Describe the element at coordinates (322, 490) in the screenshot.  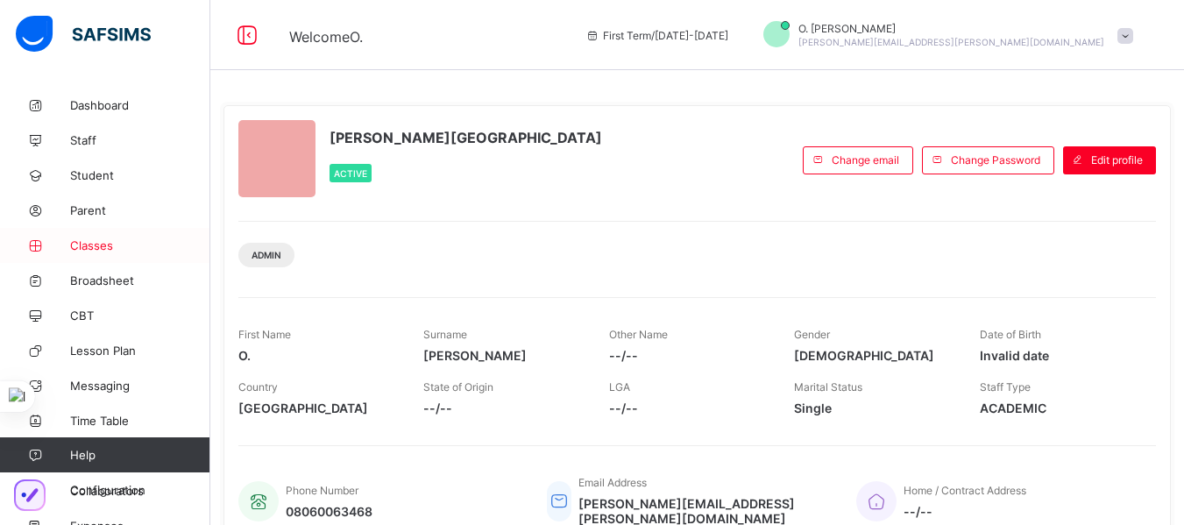
I see `span: Phone Number` at that location.